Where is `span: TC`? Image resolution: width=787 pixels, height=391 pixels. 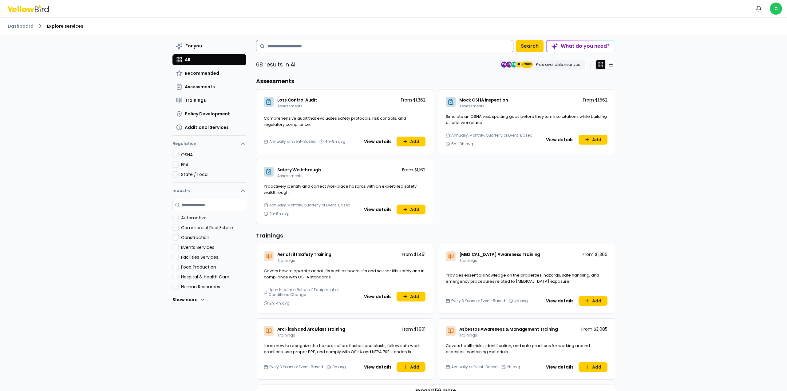 span: TC is located at coordinates (504, 65).